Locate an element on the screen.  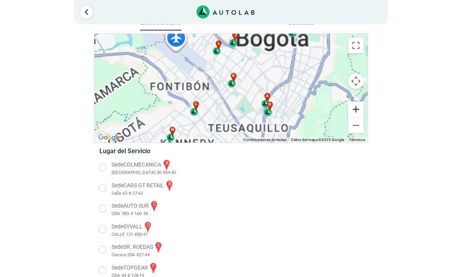
button: Cambiar a la vista en pantalla completa is located at coordinates (356, 45).